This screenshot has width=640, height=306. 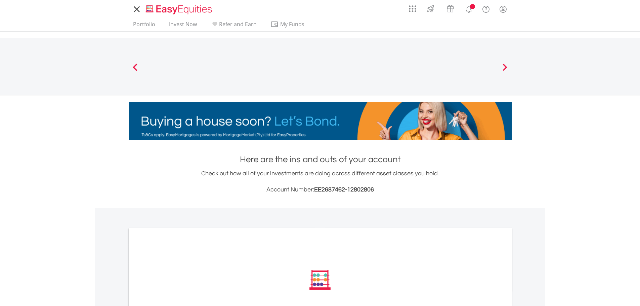 I want to click on h1: Here are the ins and outs of your account, so click(x=320, y=159).